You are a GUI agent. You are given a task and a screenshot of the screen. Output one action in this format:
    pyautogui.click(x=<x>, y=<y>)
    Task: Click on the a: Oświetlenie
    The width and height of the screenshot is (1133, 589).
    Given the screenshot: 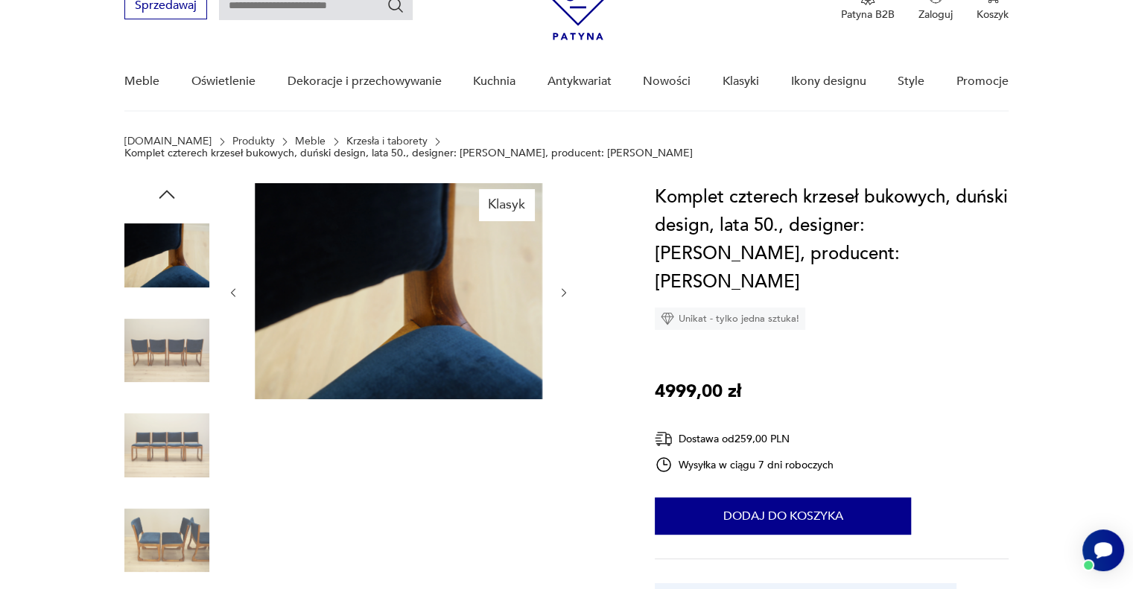 What is the action you would take?
    pyautogui.click(x=223, y=81)
    